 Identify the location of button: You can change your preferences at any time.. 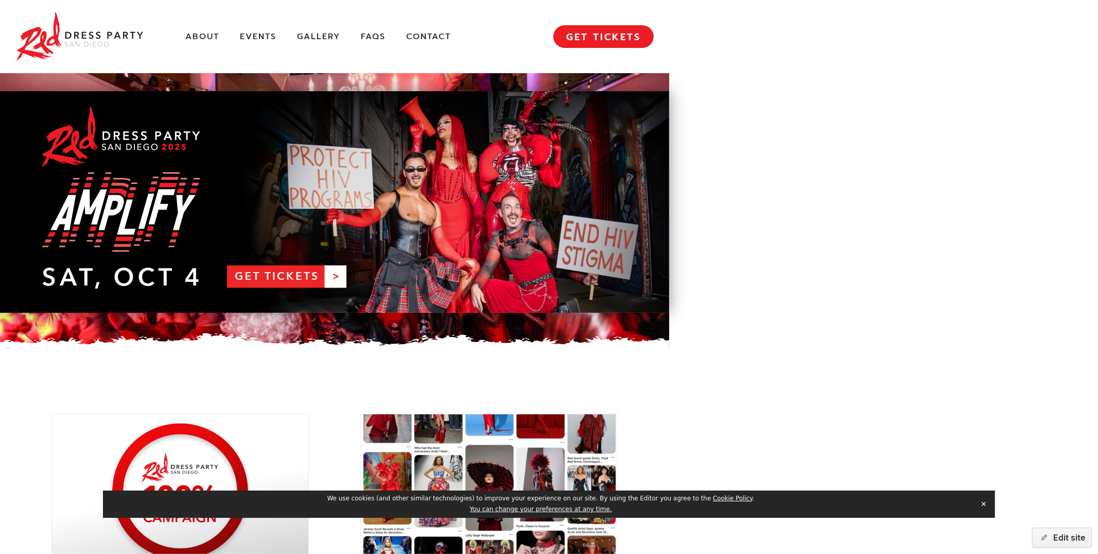
(541, 509).